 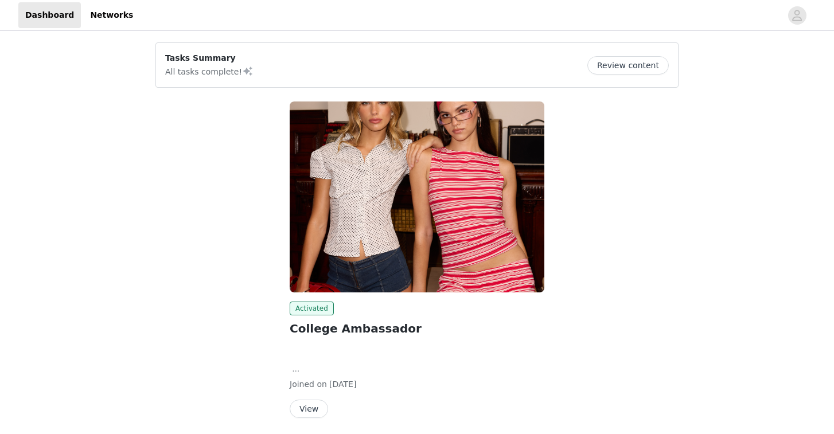 What do you see at coordinates (209, 58) in the screenshot?
I see `p: Tasks Summary` at bounding box center [209, 58].